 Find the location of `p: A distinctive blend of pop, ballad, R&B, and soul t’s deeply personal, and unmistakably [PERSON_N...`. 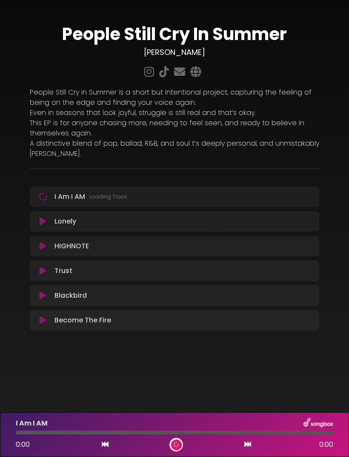

p: A distinctive blend of pop, ballad, R&B, and soul t’s deeply personal, and unmistakably [PERSON_N... is located at coordinates (175, 149).